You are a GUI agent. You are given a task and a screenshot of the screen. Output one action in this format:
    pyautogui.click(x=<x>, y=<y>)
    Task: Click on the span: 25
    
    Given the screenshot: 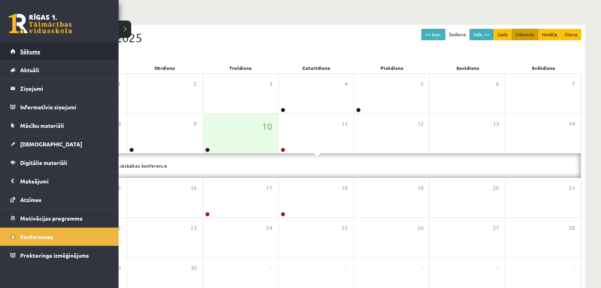 What is the action you would take?
    pyautogui.click(x=344, y=228)
    